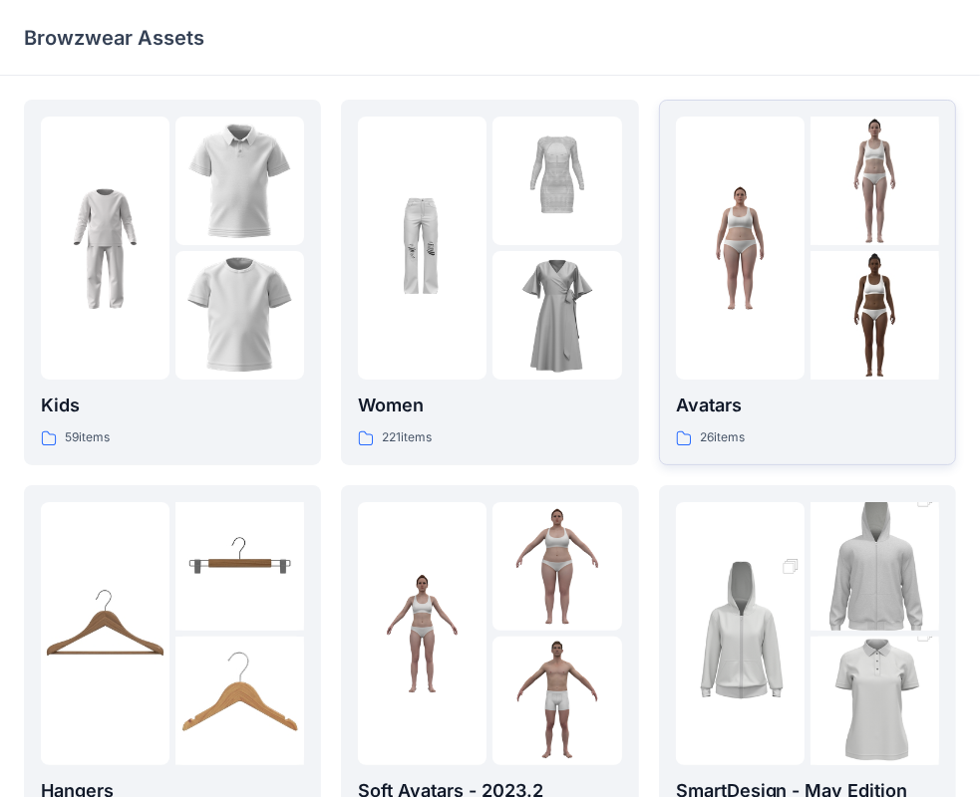 The image size is (980, 797). Describe the element at coordinates (172, 282) in the screenshot. I see `a: folder 1folder 2folder 3Kids59items` at that location.